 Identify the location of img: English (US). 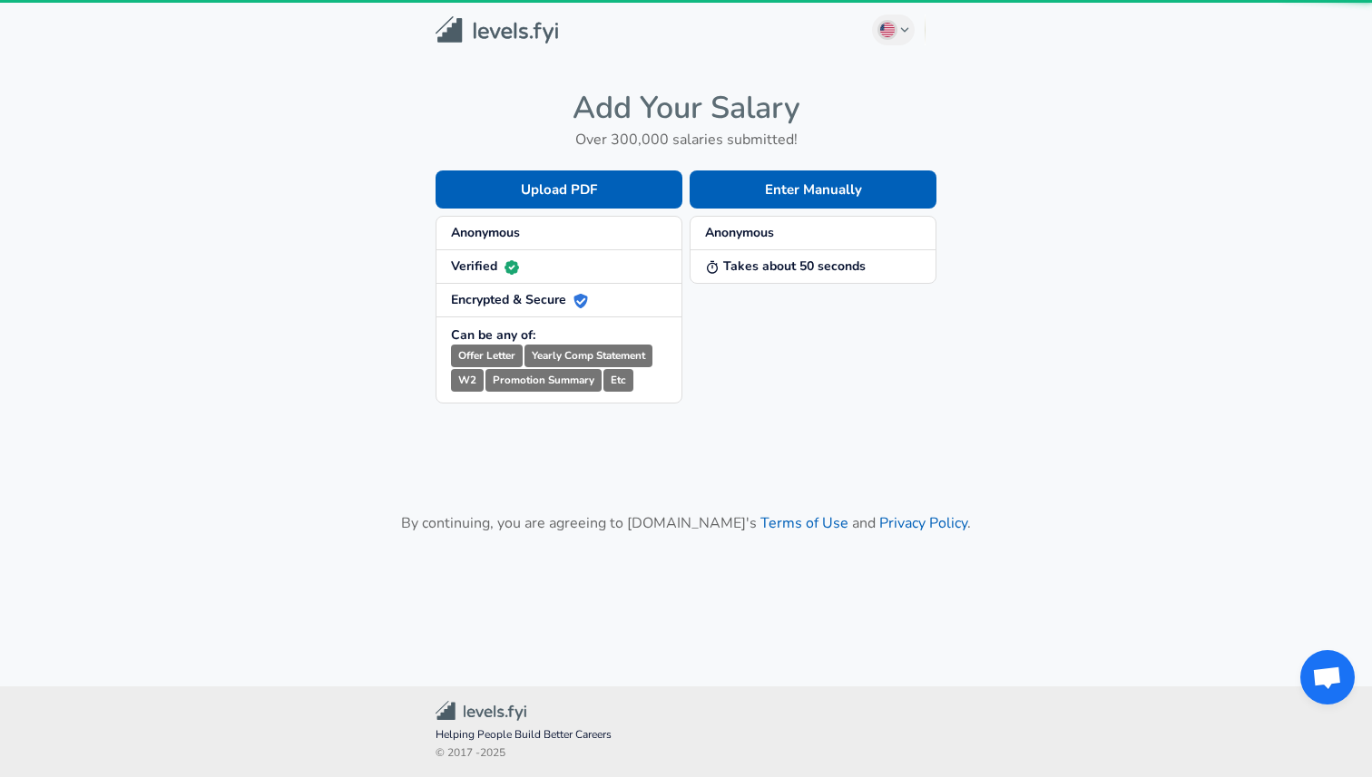
(887, 30).